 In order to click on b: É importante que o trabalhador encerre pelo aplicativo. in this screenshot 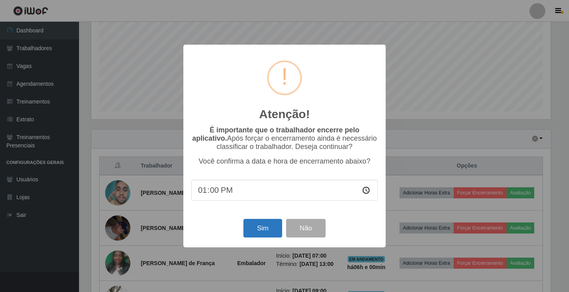, I will do `click(275, 134)`.